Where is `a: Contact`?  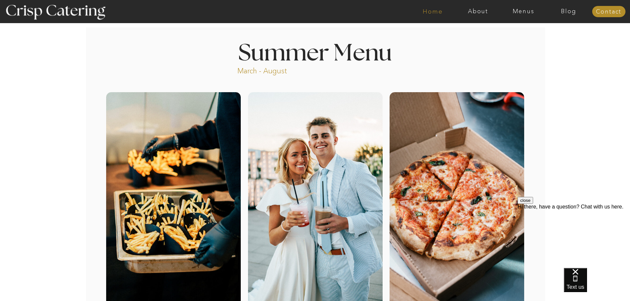
a: Contact is located at coordinates (608, 12).